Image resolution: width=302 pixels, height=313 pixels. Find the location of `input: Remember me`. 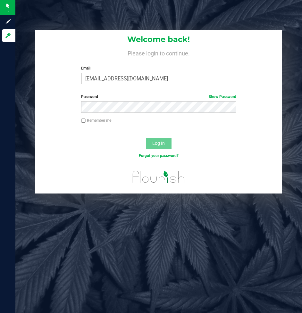

input: Remember me is located at coordinates (83, 121).